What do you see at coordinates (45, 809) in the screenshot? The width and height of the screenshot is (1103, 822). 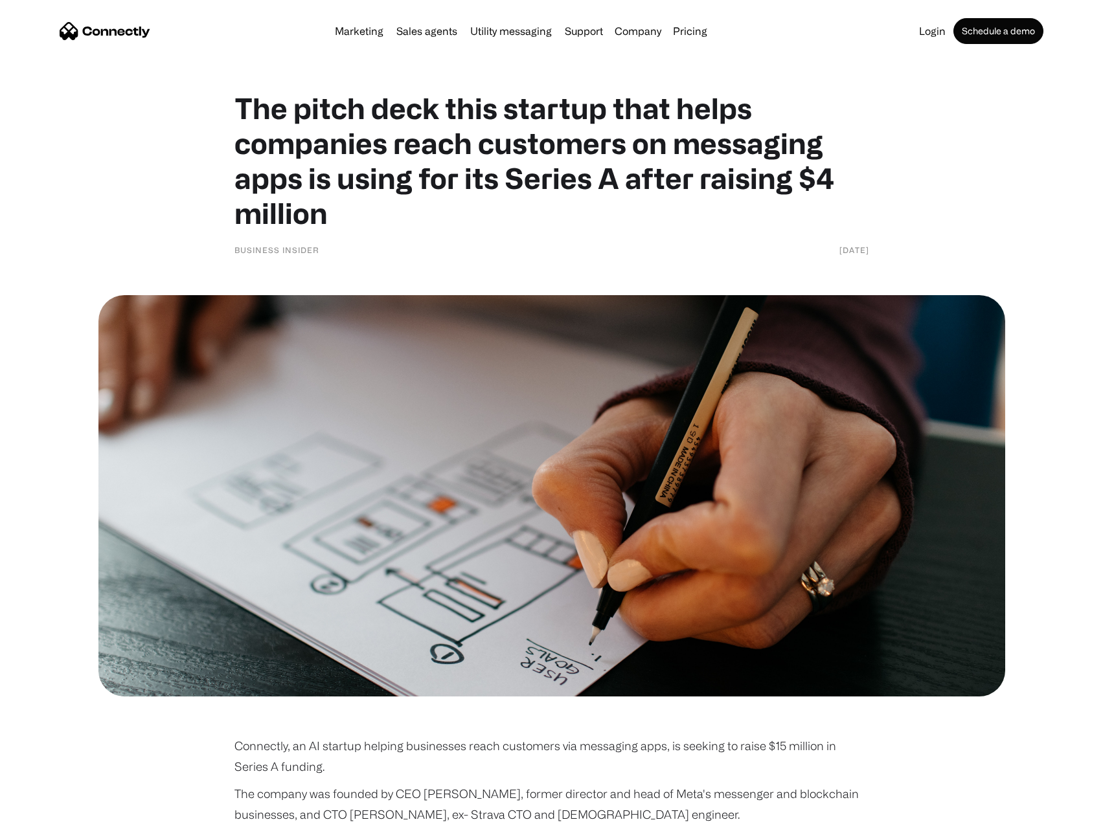 I see `aside: Language selected: English` at bounding box center [45, 809].